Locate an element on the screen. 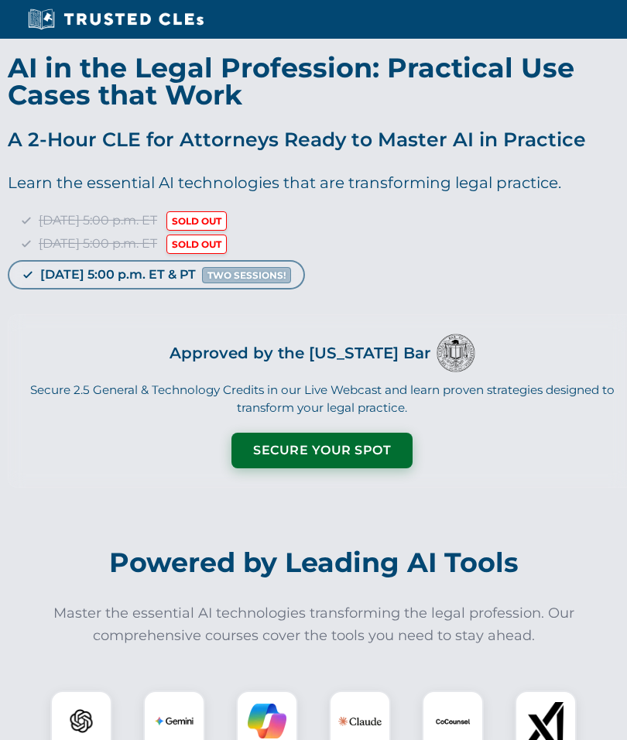  img: Logo is located at coordinates (456, 353).